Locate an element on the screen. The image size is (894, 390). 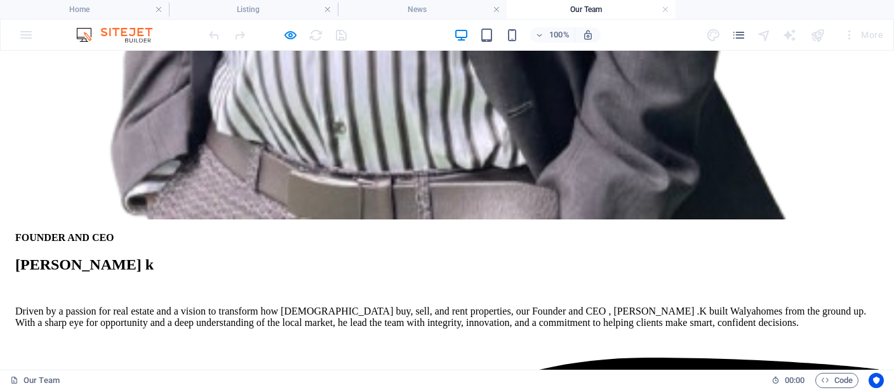
h6: Session time is located at coordinates (788, 381).